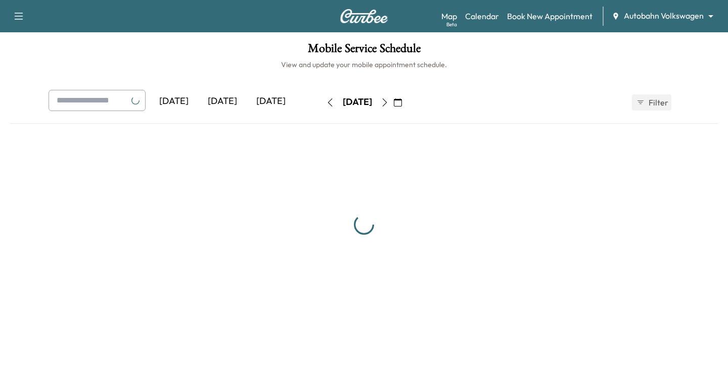 The image size is (728, 373). I want to click on span: Autobahn Volkswagen, so click(664, 16).